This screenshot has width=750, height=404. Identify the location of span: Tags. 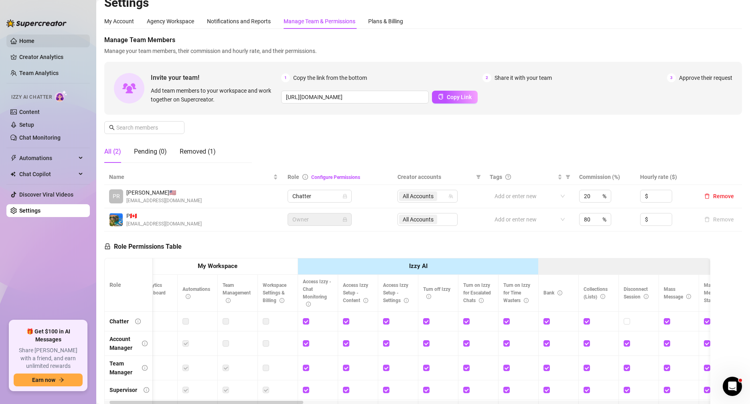
(496, 177).